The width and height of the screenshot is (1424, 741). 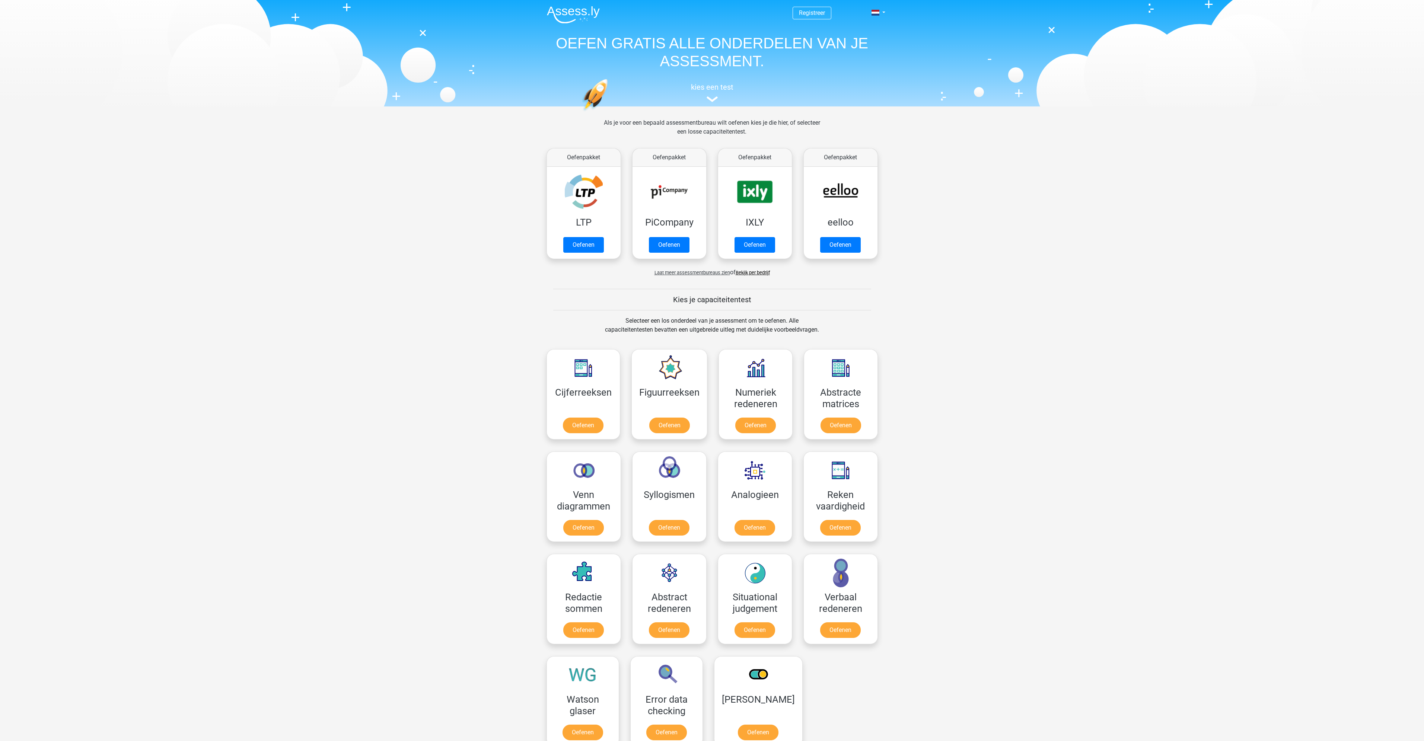 I want to click on a: Bekijk per bedrijf, so click(x=753, y=273).